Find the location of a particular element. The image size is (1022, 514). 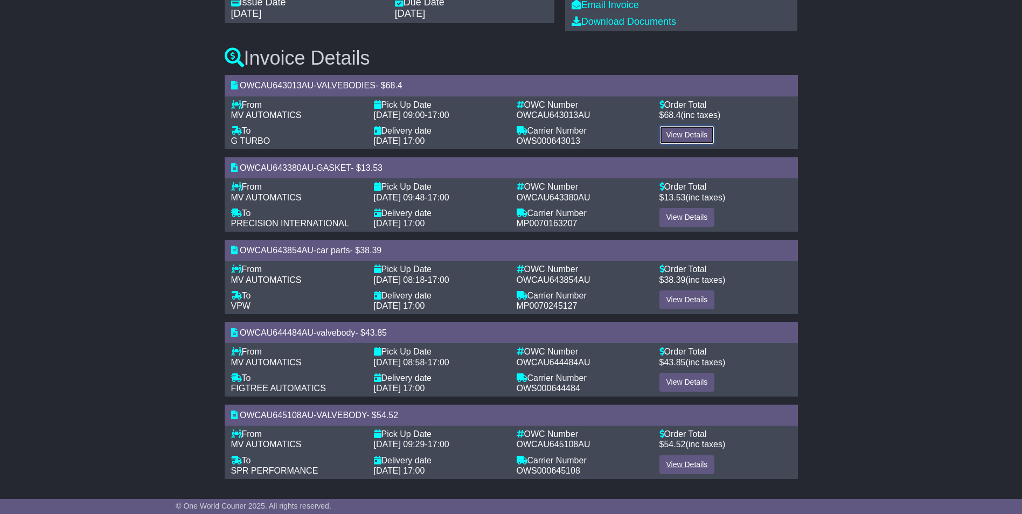

span: MP0070163207 is located at coordinates (547, 223).